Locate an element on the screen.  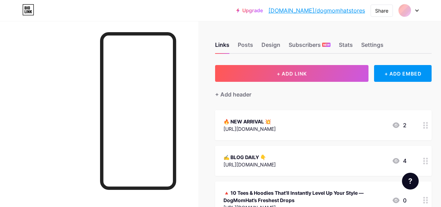
div: Share is located at coordinates (382, 10).